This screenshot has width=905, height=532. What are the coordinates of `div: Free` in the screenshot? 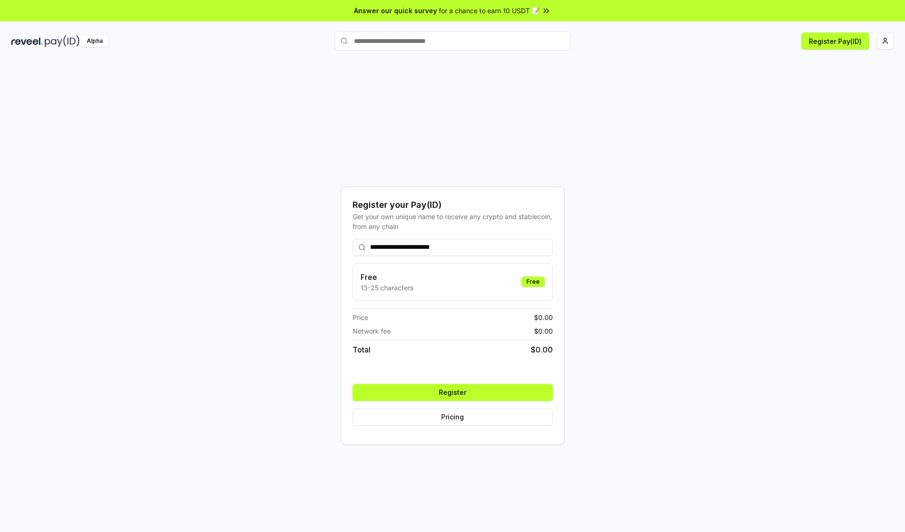 It's located at (533, 282).